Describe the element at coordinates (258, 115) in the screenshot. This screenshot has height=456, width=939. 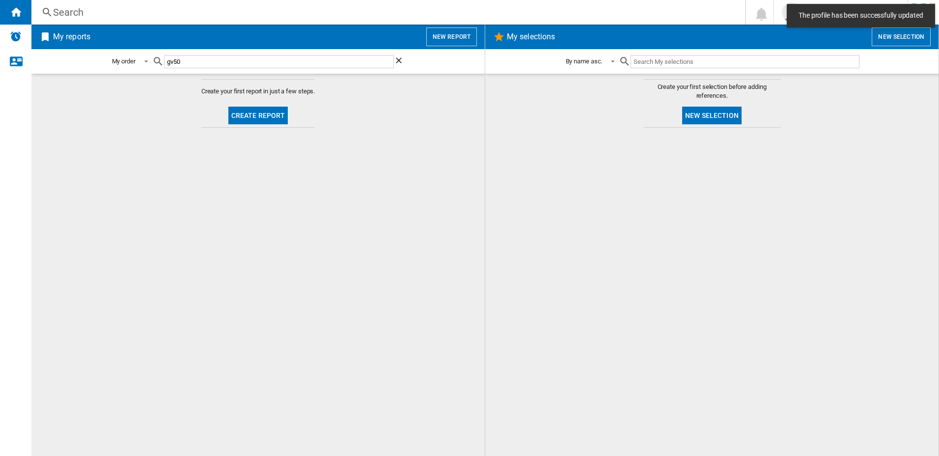
I see `button: Create report` at that location.